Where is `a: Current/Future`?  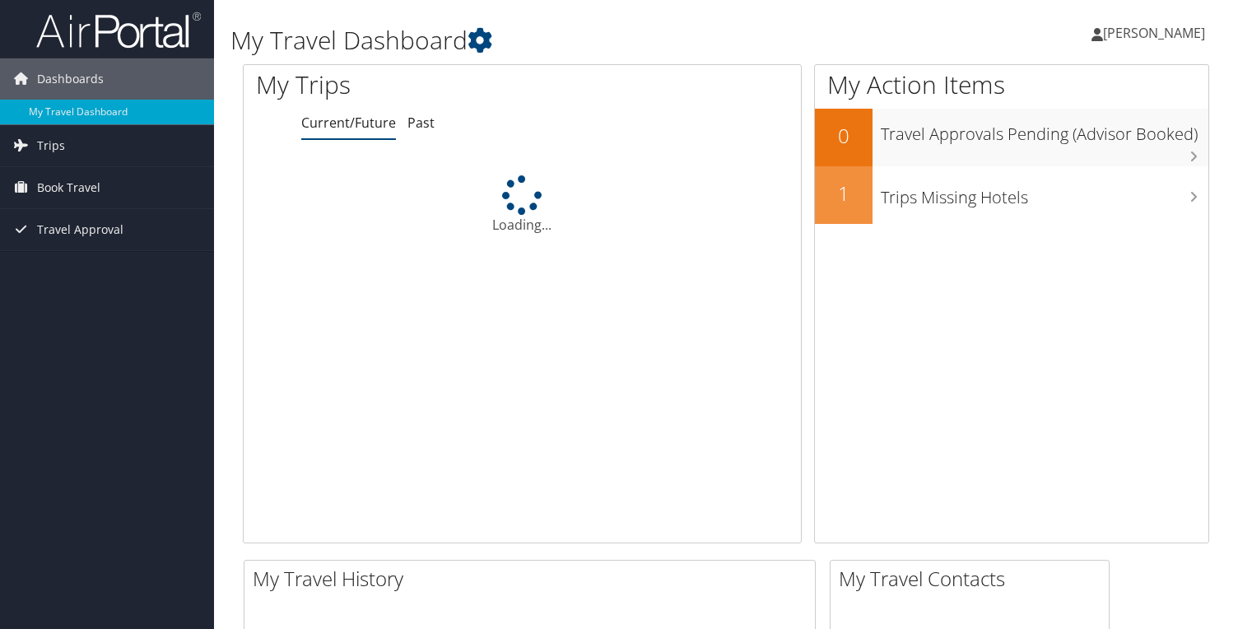 a: Current/Future is located at coordinates (348, 123).